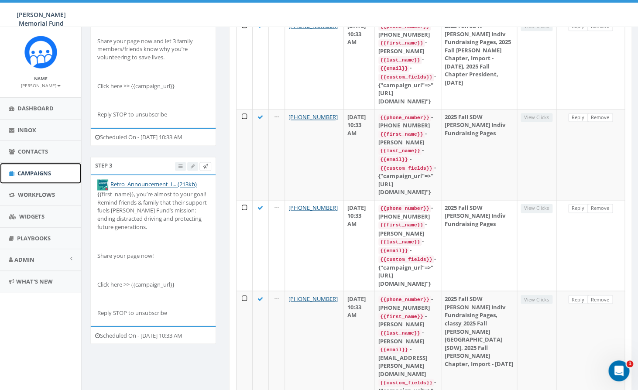 This screenshot has width=638, height=390. I want to click on span: Contacts, so click(33, 151).